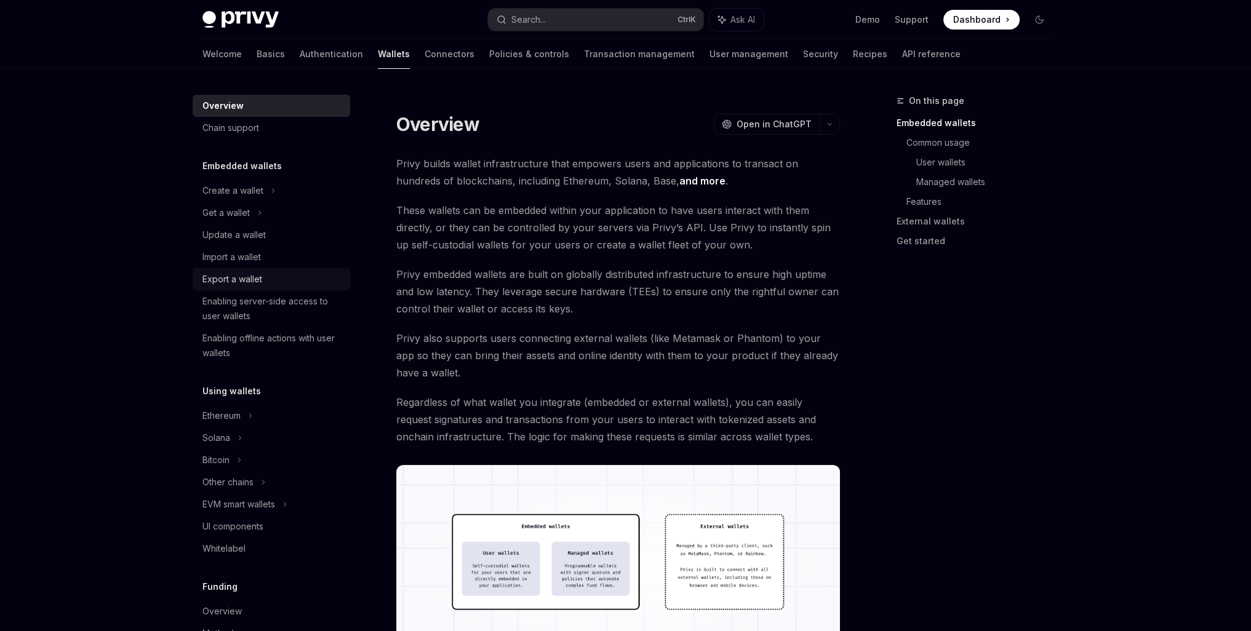 The width and height of the screenshot is (1251, 631). Describe the element at coordinates (231, 128) in the screenshot. I see `div: Chain support` at that location.